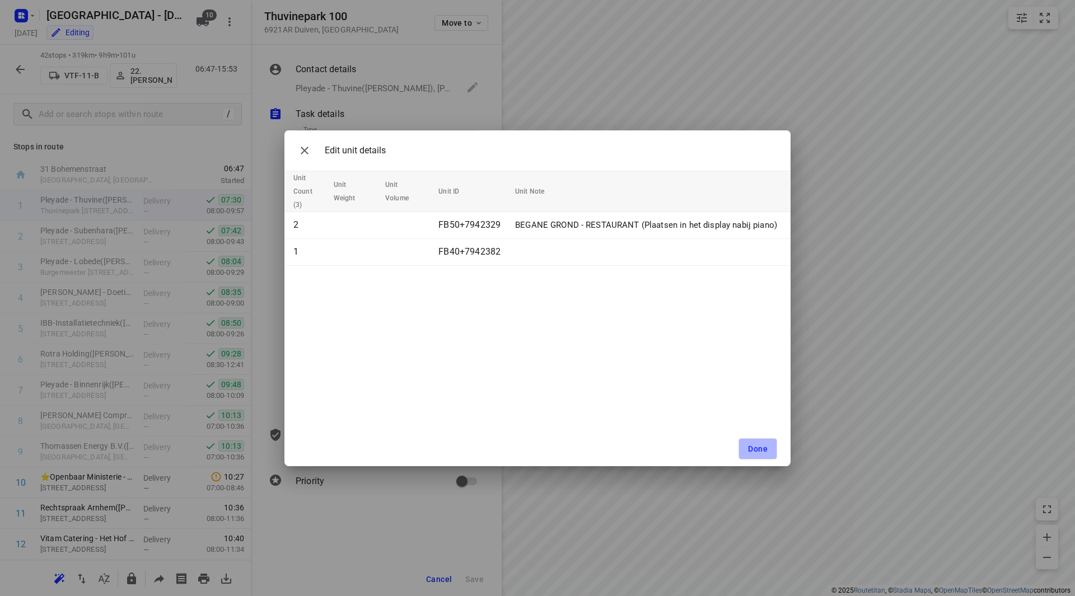 The width and height of the screenshot is (1075, 596). What do you see at coordinates (353, 191) in the screenshot?
I see `span: Unit Weight` at bounding box center [353, 191].